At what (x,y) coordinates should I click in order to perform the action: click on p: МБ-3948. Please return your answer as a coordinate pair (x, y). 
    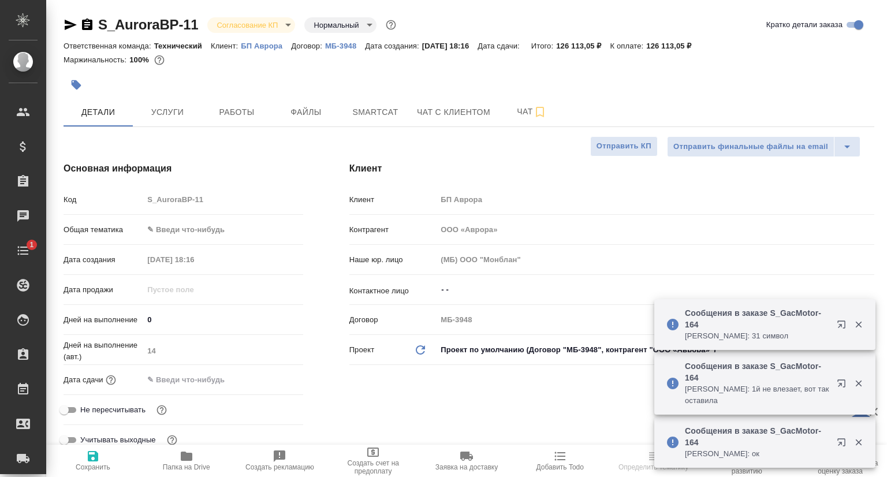
    Looking at the image, I should click on (345, 46).